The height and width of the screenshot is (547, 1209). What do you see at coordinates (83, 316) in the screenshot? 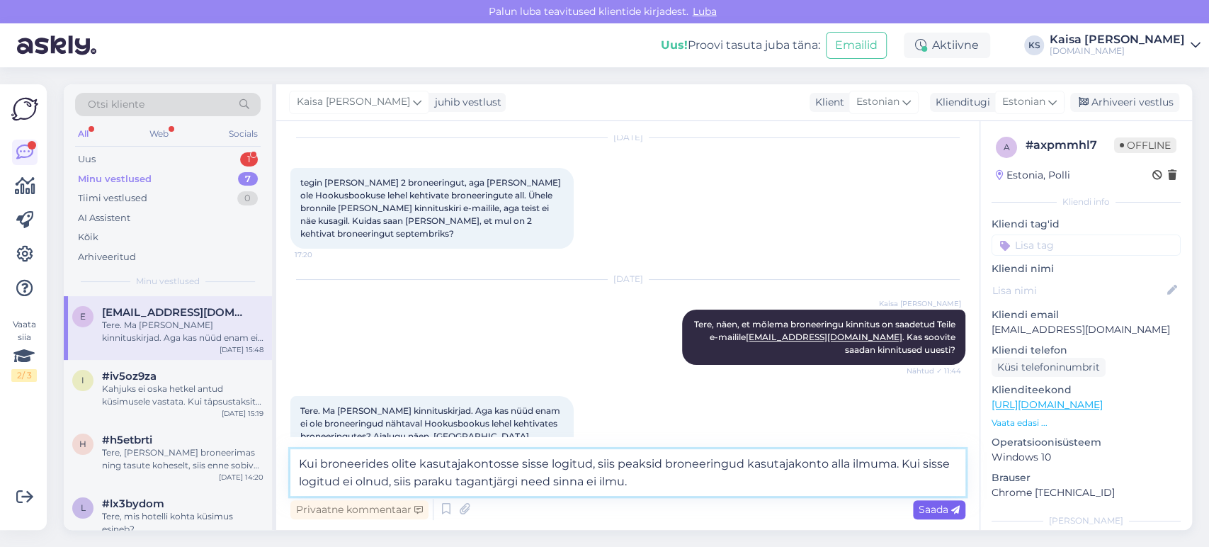
I see `span: e` at bounding box center [83, 316].